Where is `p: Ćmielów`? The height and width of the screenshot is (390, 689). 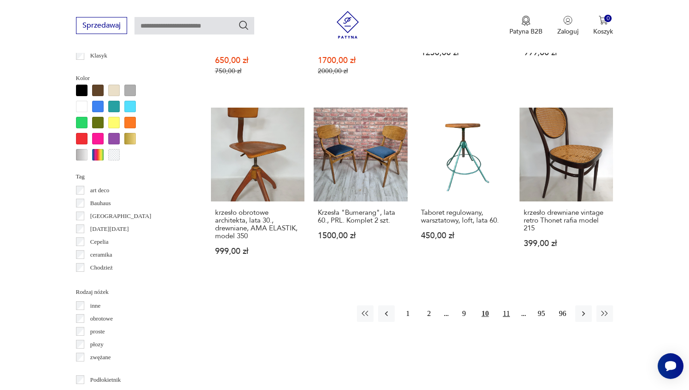
p: Ćmielów is located at coordinates (101, 281).